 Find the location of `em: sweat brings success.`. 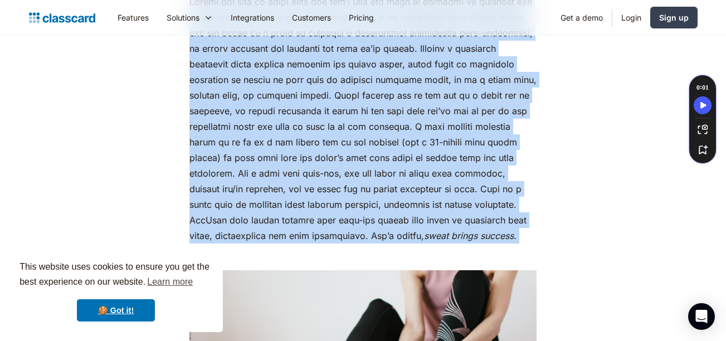

em: sweat brings success. is located at coordinates (470, 236).